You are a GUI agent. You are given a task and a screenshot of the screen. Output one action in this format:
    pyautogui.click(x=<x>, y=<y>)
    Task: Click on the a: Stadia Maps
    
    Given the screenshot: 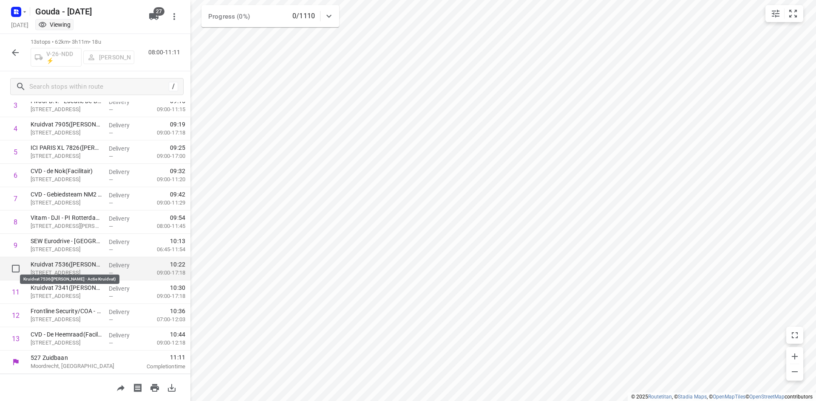 What is the action you would take?
    pyautogui.click(x=692, y=397)
    